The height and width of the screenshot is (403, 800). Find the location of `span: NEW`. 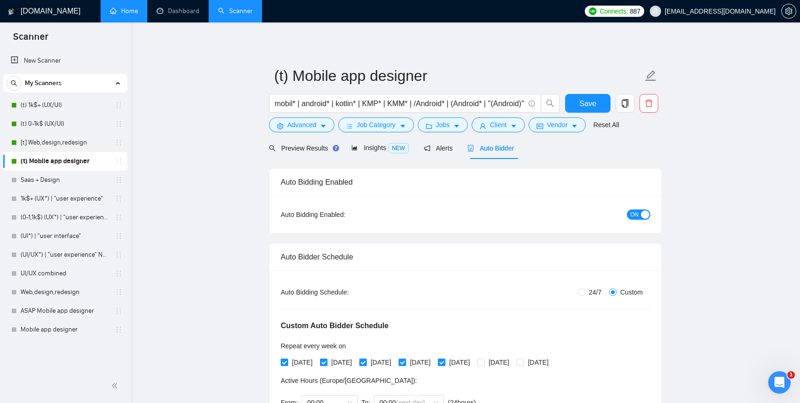

span: NEW is located at coordinates (399, 148).